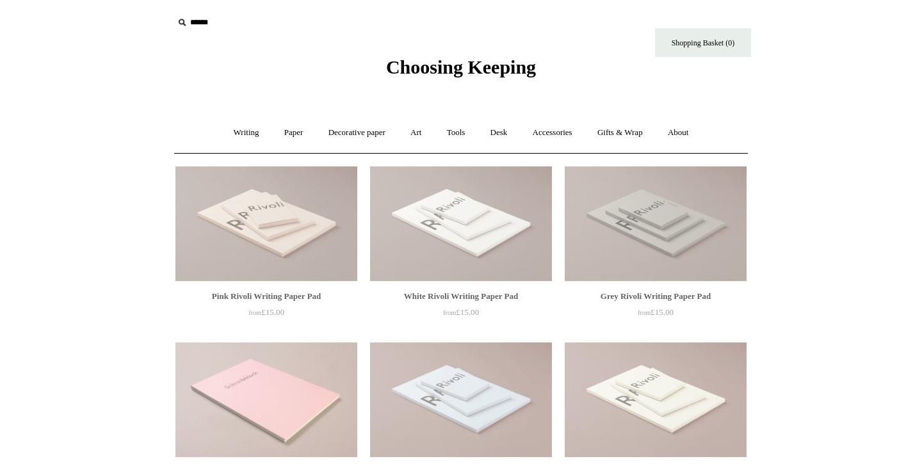  Describe the element at coordinates (655, 224) in the screenshot. I see `img: Grey Rivoli Writing Paper Pad` at that location.